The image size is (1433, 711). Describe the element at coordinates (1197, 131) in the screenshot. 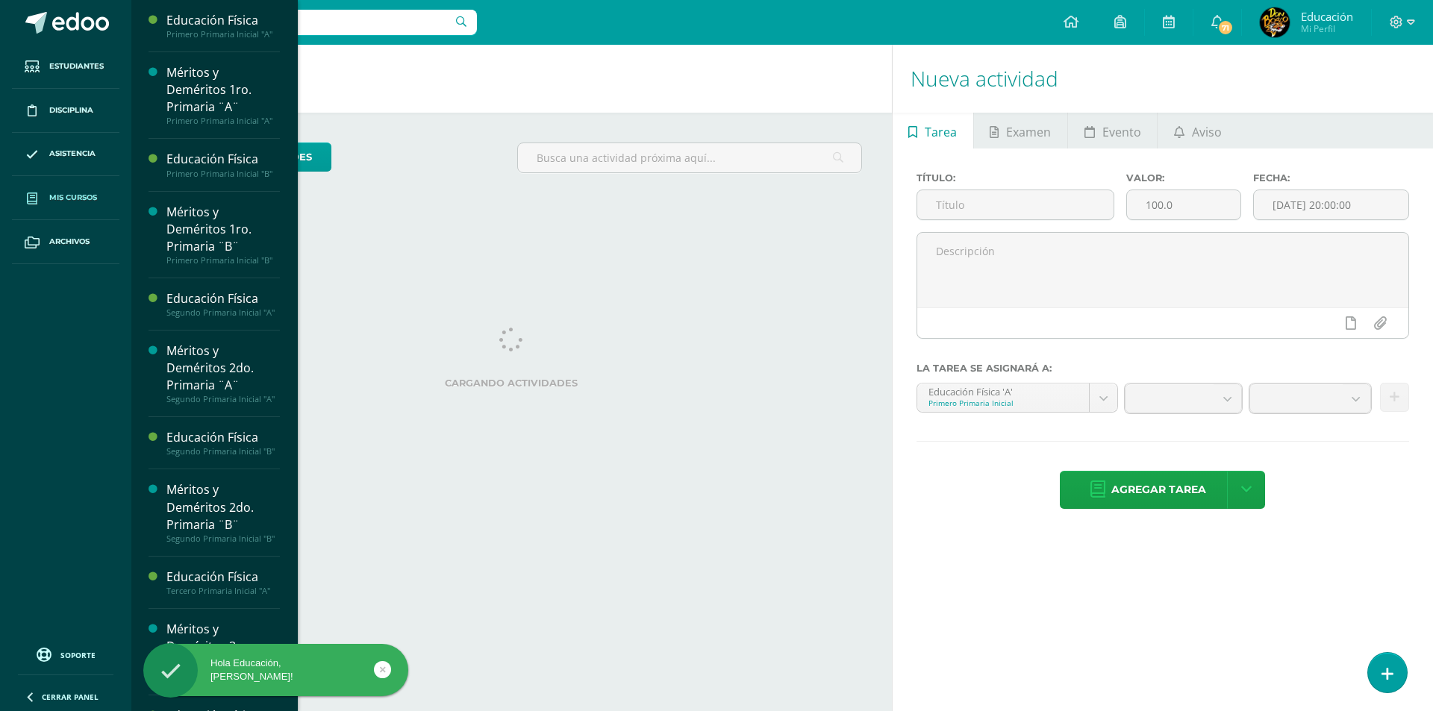

I see `a: Aviso` at that location.